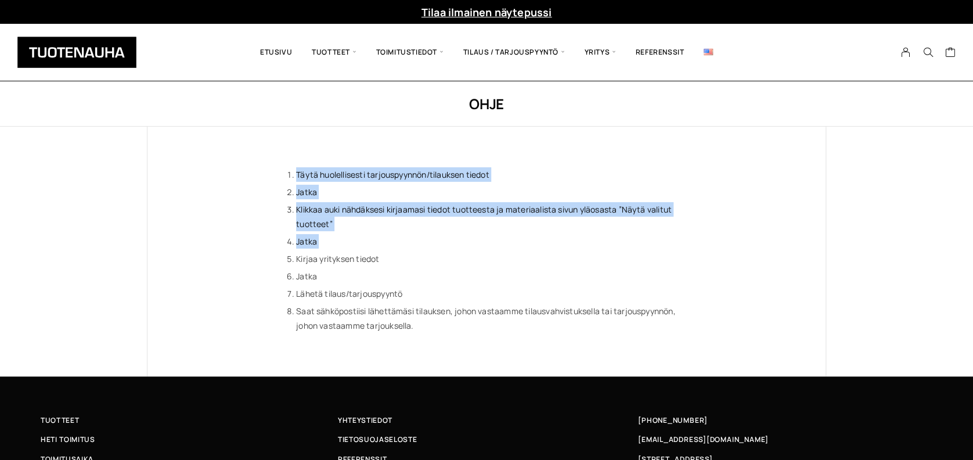  Describe the element at coordinates (189, 439) in the screenshot. I see `a: Heti toimitus` at that location.